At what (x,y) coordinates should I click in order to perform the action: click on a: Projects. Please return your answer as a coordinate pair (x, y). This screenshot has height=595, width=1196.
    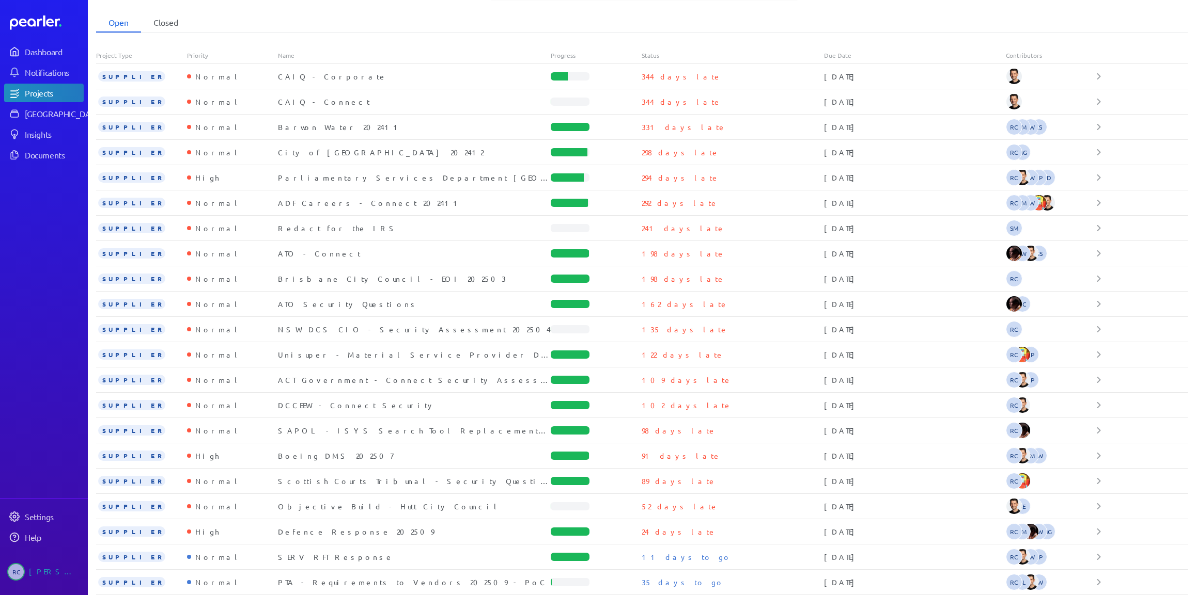
    Looking at the image, I should click on (44, 93).